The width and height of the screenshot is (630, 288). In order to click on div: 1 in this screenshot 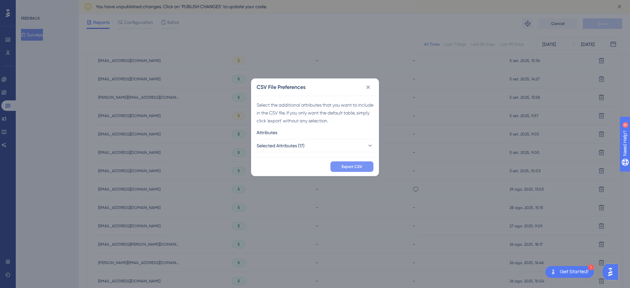, I will do `click(591, 267)`.